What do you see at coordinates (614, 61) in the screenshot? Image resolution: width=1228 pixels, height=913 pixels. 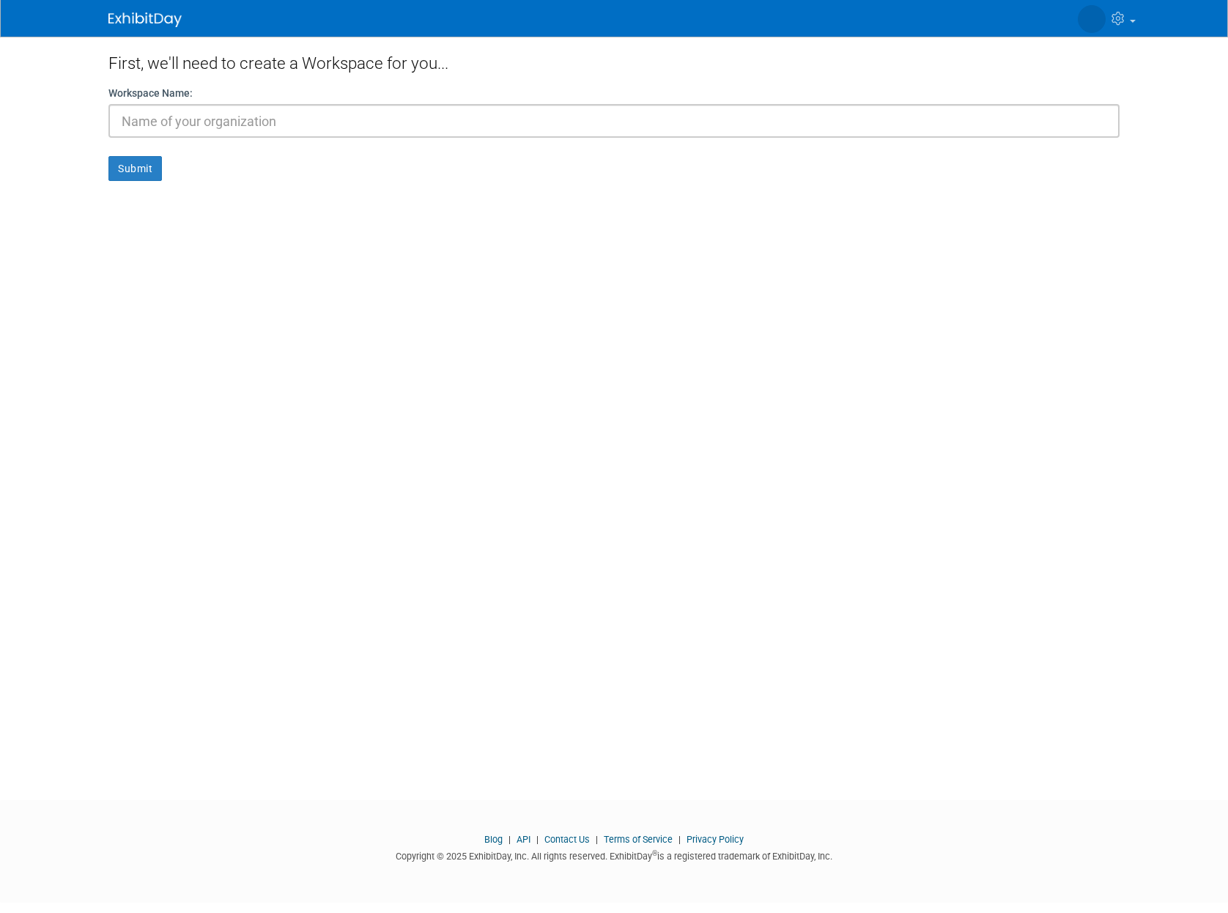 I see `div: First, we'll need to create a Workspace for you...` at bounding box center [614, 61].